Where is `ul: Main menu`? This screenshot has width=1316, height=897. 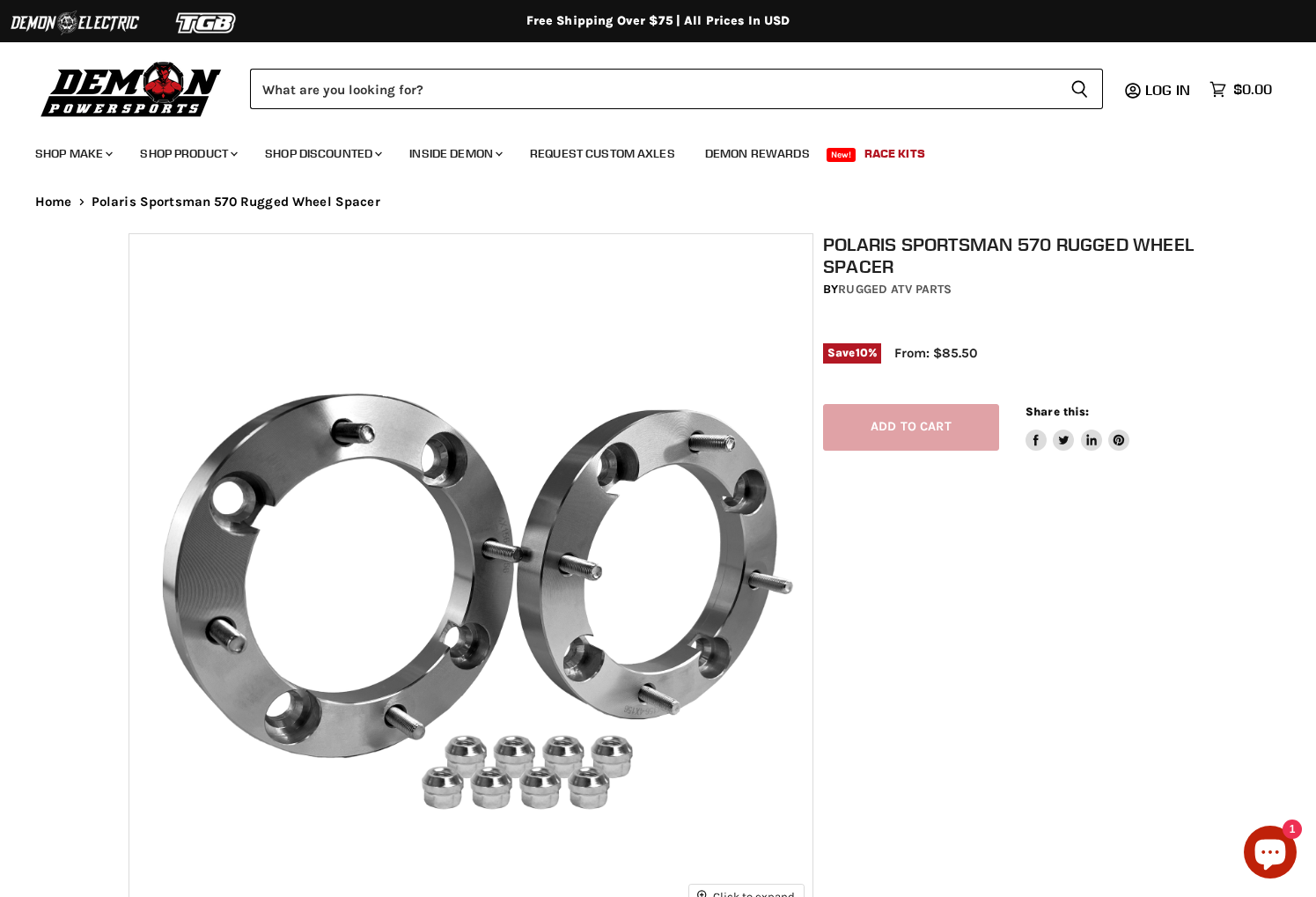 ul: Main menu is located at coordinates (644, 150).